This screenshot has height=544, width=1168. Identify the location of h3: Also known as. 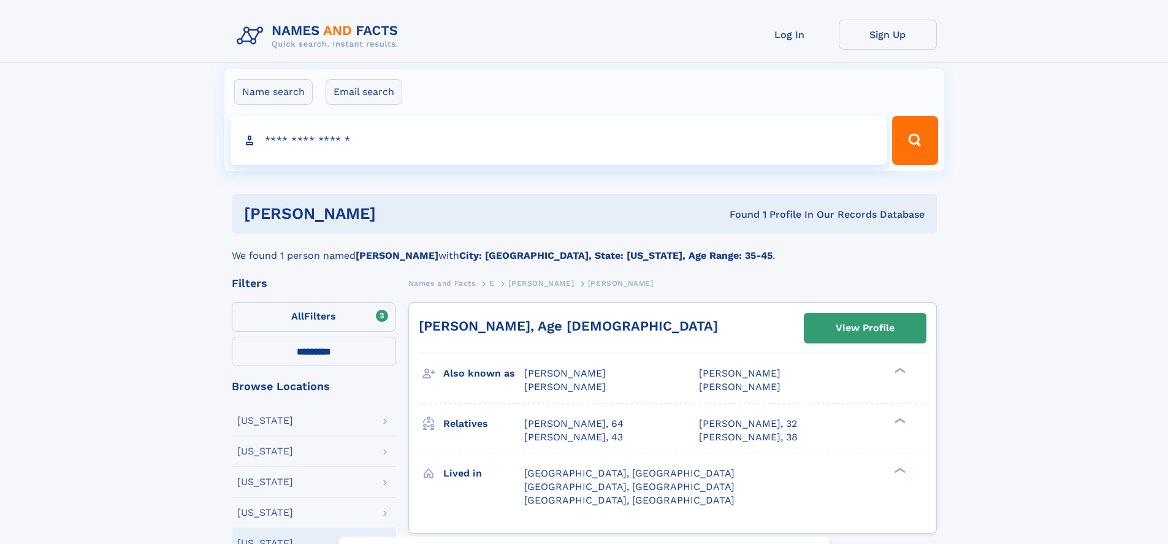
(484, 373).